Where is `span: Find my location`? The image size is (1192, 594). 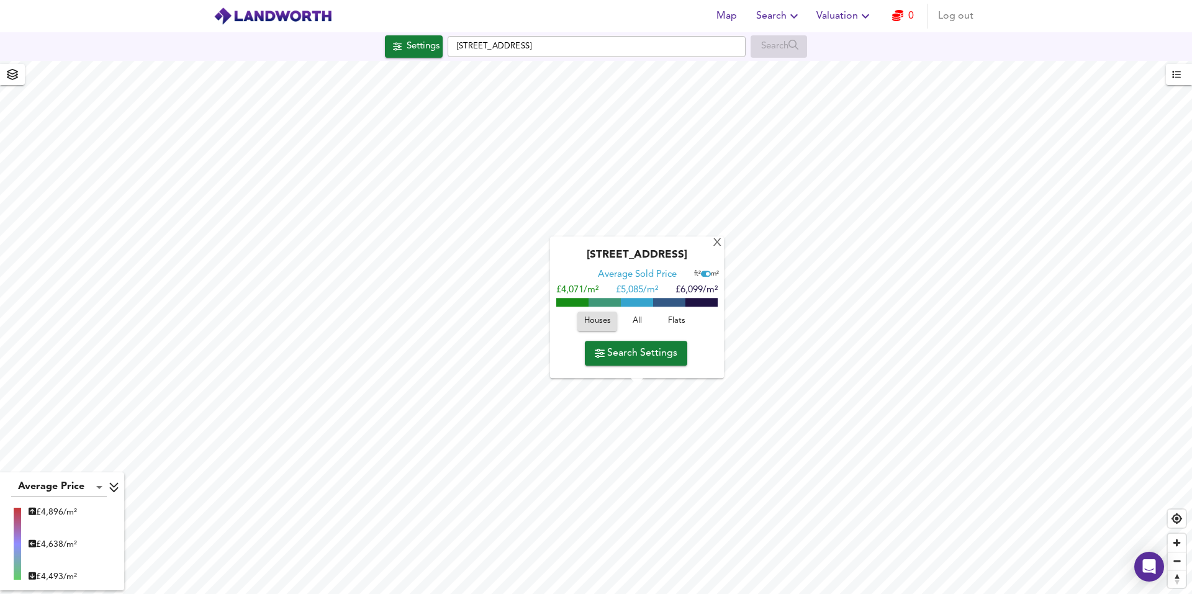 span: Find my location is located at coordinates (1177, 518).